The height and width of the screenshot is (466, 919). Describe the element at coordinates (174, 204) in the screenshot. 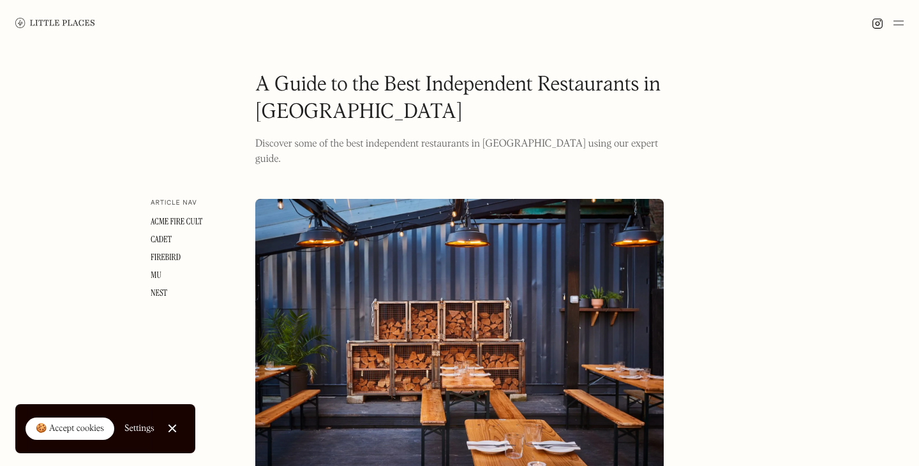

I see `div: Article nav` at that location.